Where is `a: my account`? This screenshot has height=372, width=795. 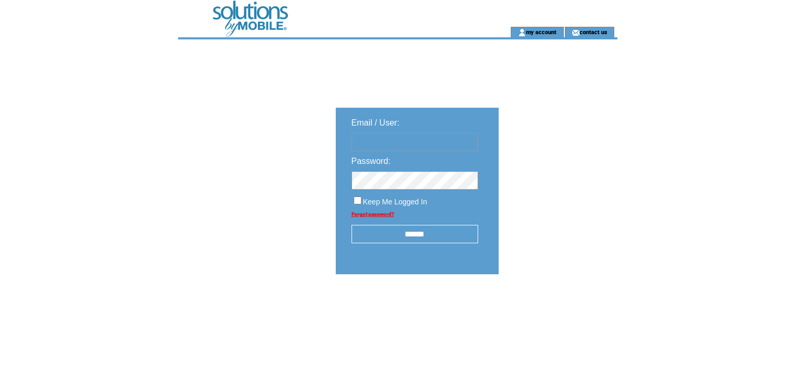 a: my account is located at coordinates (541, 32).